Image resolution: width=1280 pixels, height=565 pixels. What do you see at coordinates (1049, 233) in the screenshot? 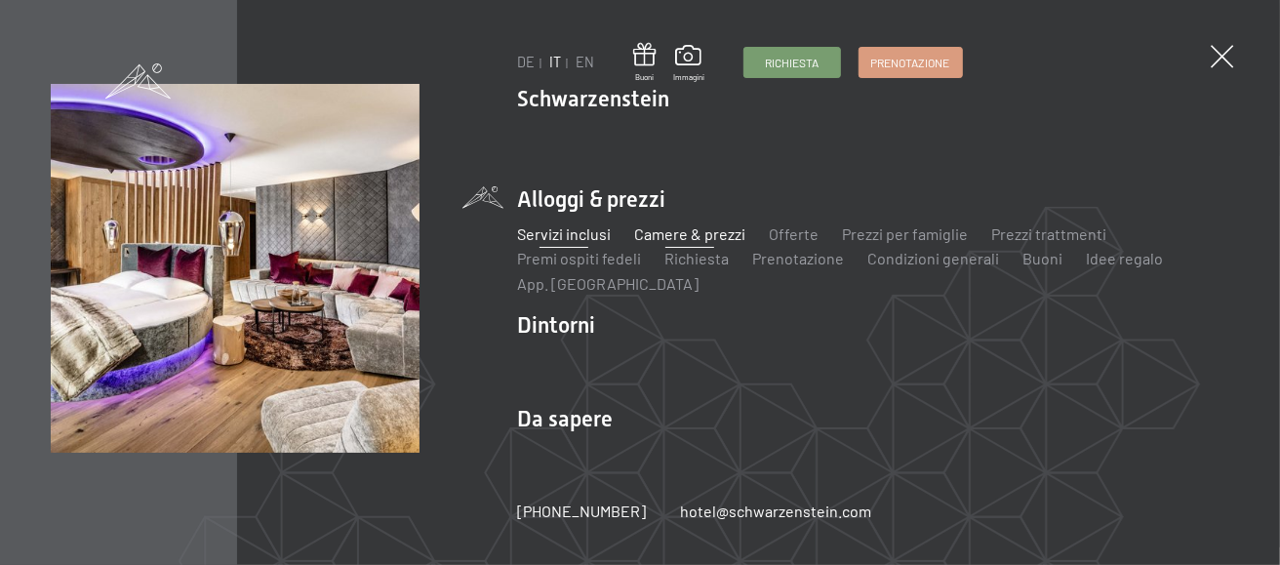
I see `a: Prezzi trattmenti` at bounding box center [1049, 233].